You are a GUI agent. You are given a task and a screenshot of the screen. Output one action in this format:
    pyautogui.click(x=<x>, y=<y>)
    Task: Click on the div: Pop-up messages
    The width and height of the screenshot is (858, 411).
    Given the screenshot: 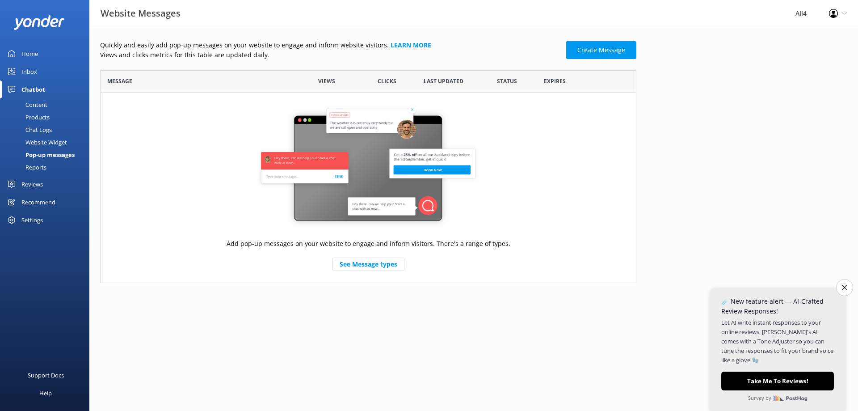 What is the action you would take?
    pyautogui.click(x=40, y=155)
    